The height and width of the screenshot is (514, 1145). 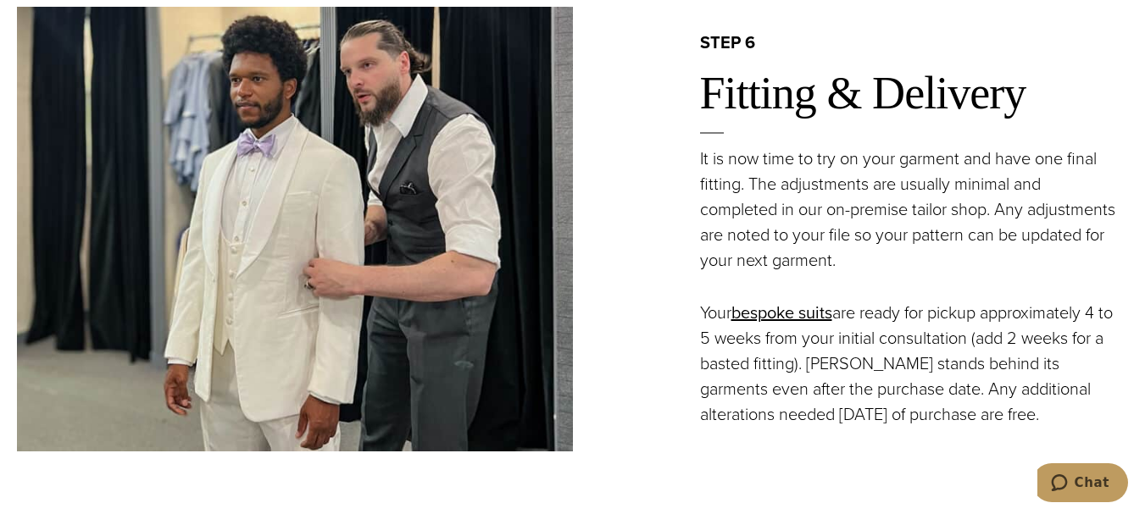 I want to click on h2: Fitting & Delivery, so click(x=914, y=93).